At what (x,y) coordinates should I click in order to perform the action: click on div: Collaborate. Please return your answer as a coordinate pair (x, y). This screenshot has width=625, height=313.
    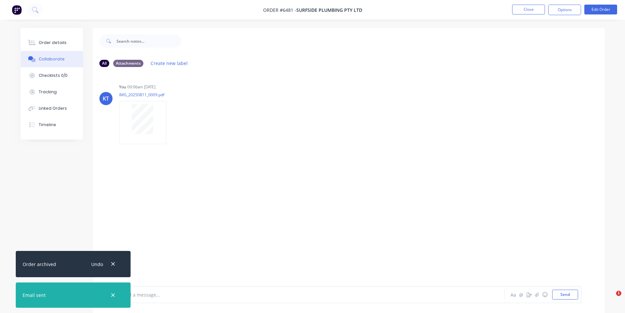
    Looking at the image, I should click on (52, 59).